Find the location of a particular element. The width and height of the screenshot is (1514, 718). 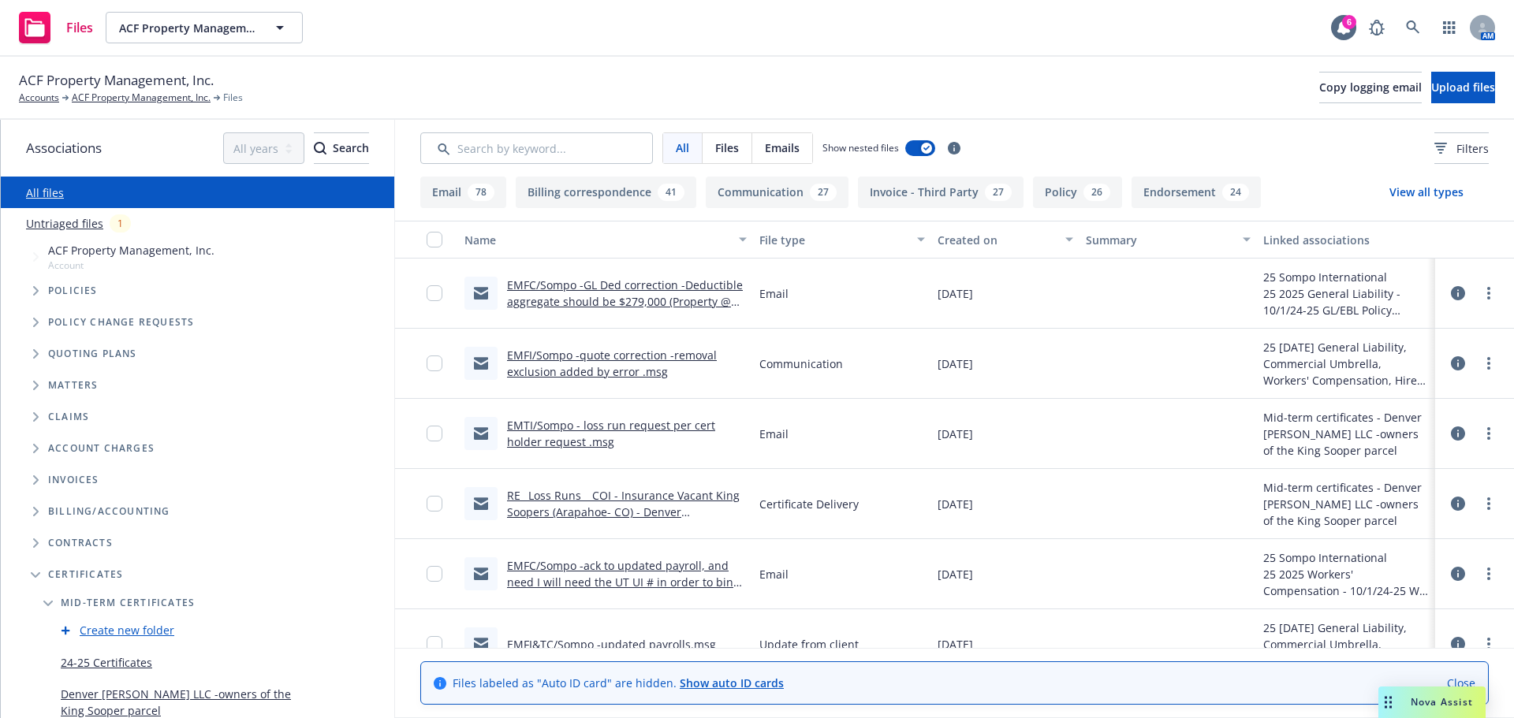

button: Summary is located at coordinates (1169, 240).